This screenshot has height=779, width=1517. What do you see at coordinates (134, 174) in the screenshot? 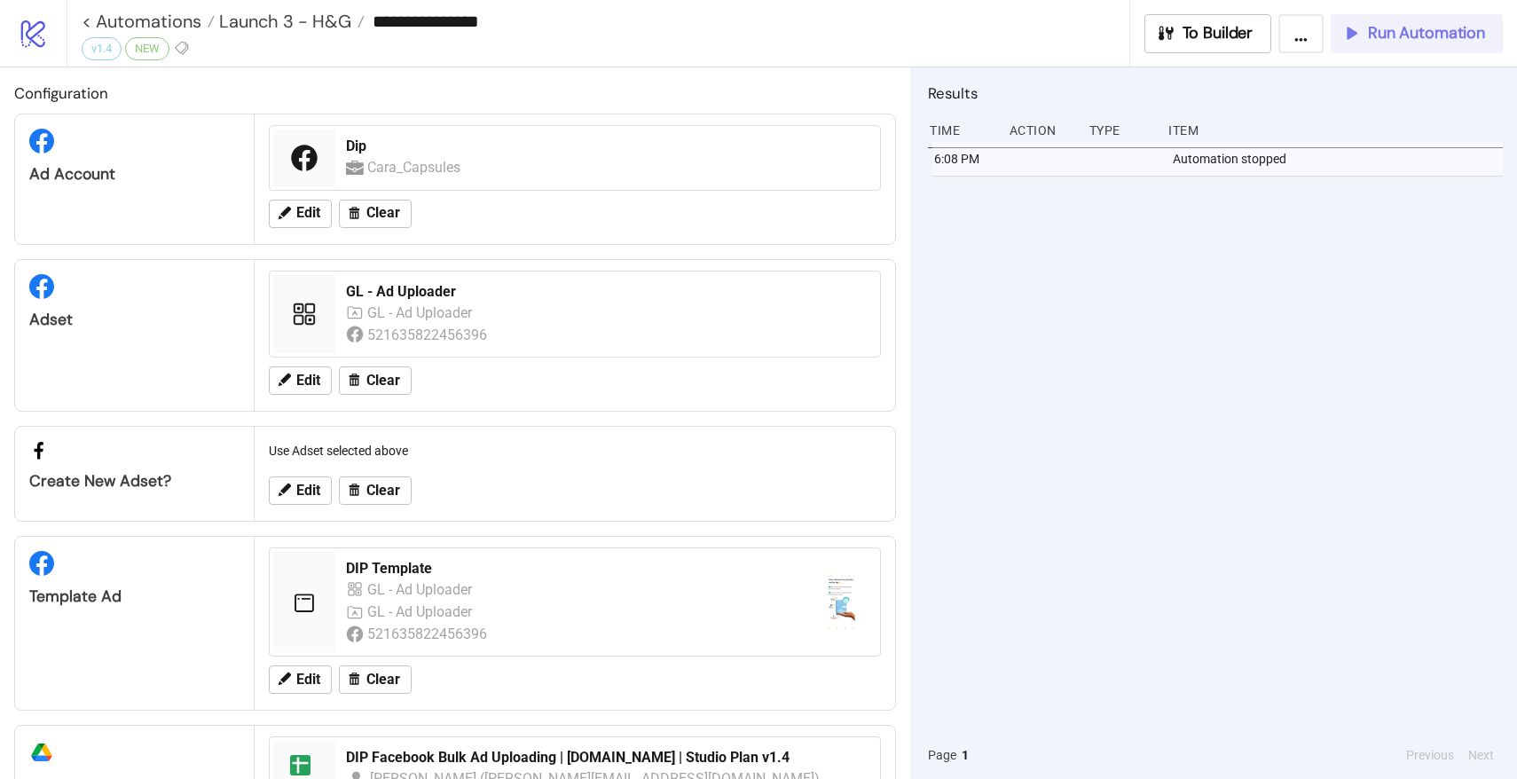
I see `div: Ad Account` at bounding box center [134, 174].